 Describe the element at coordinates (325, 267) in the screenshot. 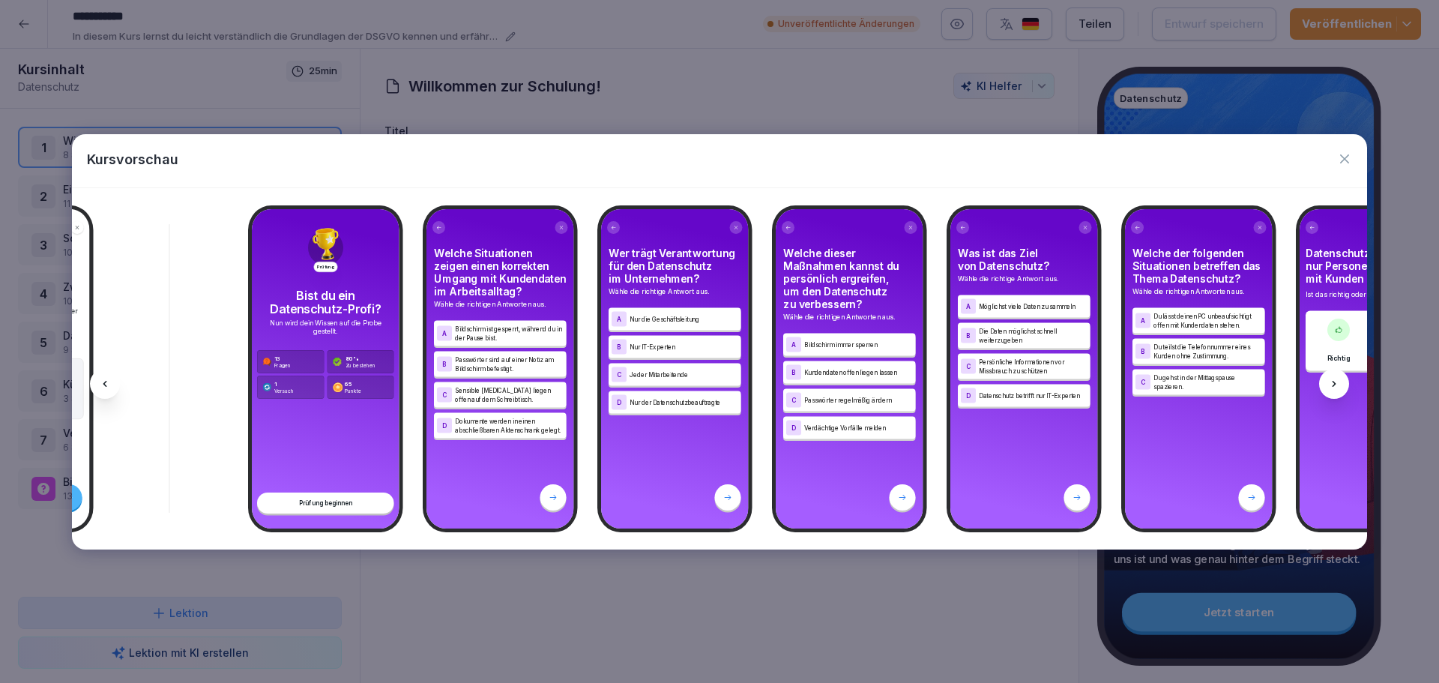

I see `p: Prüfung` at that location.